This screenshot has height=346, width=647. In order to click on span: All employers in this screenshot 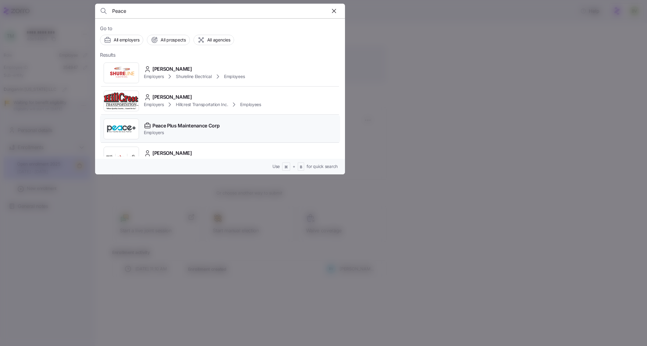, I will do `click(126, 40)`.